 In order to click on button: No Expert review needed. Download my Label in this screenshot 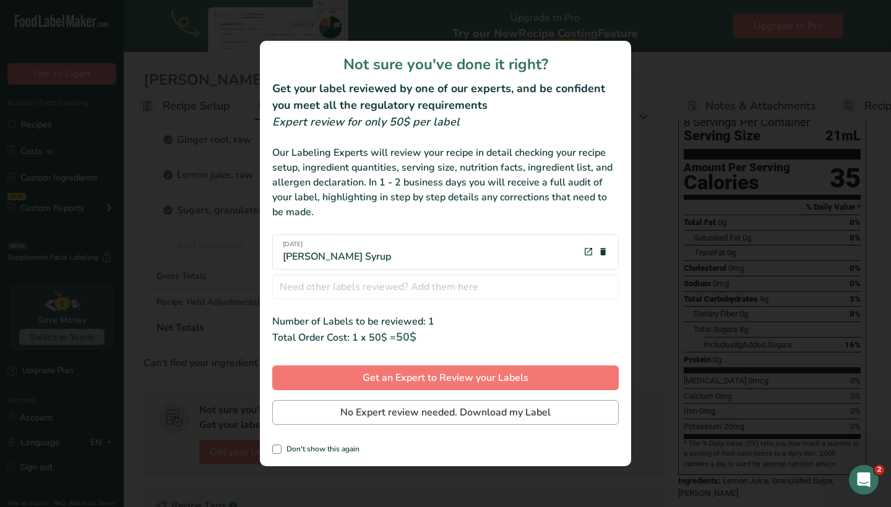, I will do `click(446, 413)`.